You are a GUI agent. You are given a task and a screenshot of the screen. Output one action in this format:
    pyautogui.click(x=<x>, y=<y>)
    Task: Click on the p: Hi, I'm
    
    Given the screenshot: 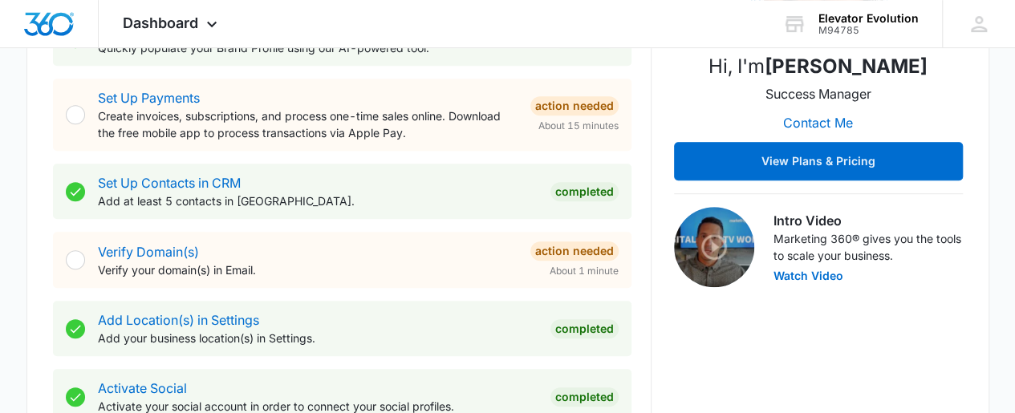 What is the action you would take?
    pyautogui.click(x=817, y=67)
    